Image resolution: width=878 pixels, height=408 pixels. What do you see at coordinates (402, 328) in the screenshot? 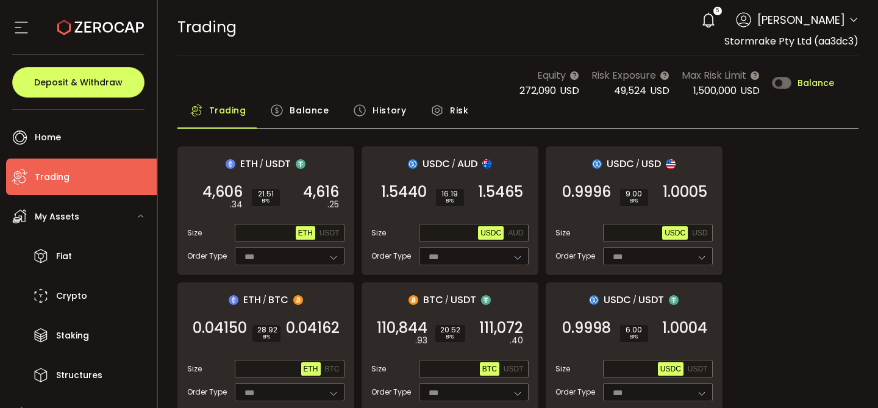
I see `span: 110,844` at bounding box center [402, 328].